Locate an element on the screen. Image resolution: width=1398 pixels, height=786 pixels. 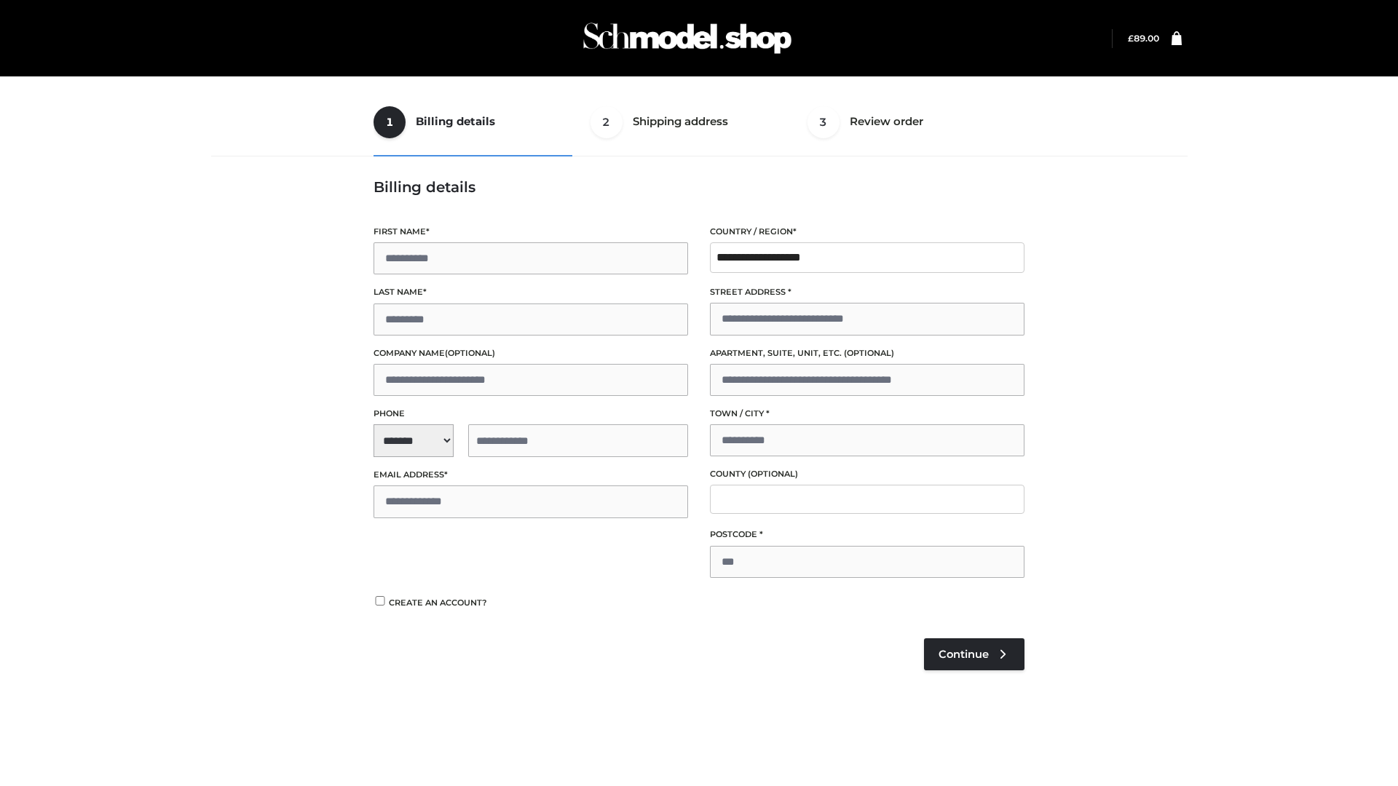
label: Company name is located at coordinates (531, 353).